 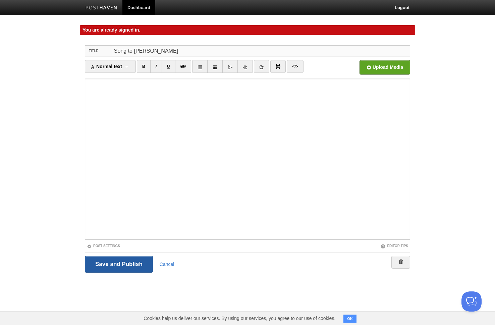 What do you see at coordinates (183, 66) in the screenshot?
I see `a: Str` at bounding box center [183, 66].